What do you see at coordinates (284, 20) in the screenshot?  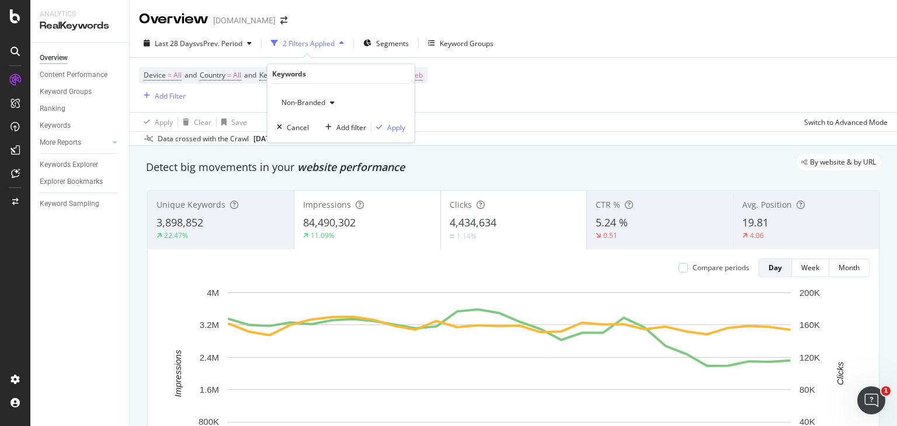 I see `div: arrow-right-arrow-left` at bounding box center [284, 20].